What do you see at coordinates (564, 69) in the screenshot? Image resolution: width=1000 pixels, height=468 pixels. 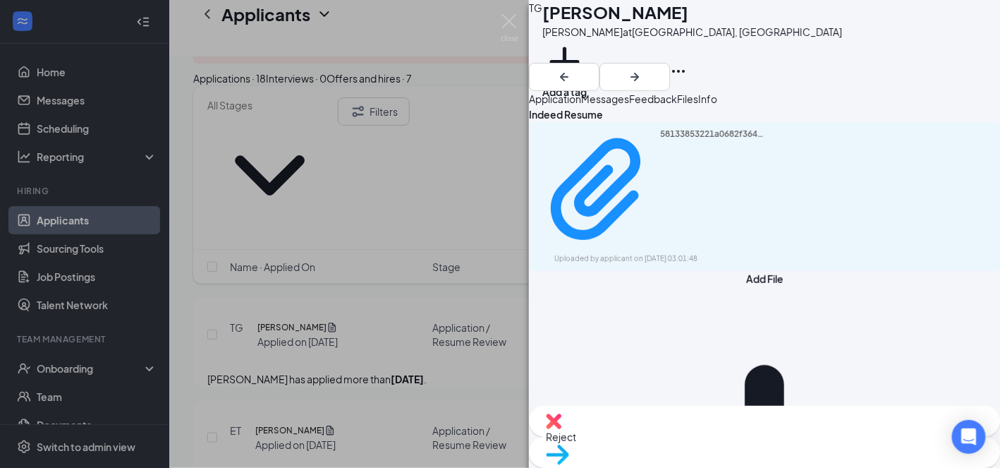 I see `button: PlusAdd a tag` at bounding box center [564, 69].